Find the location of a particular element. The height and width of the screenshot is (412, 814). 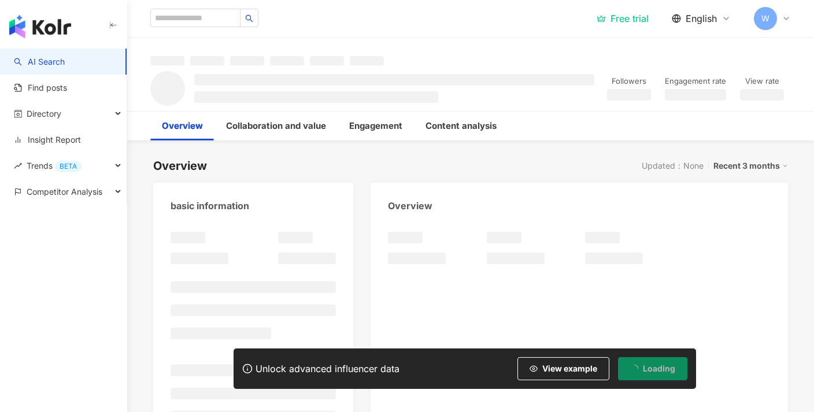

a: Free trial is located at coordinates (623, 19).